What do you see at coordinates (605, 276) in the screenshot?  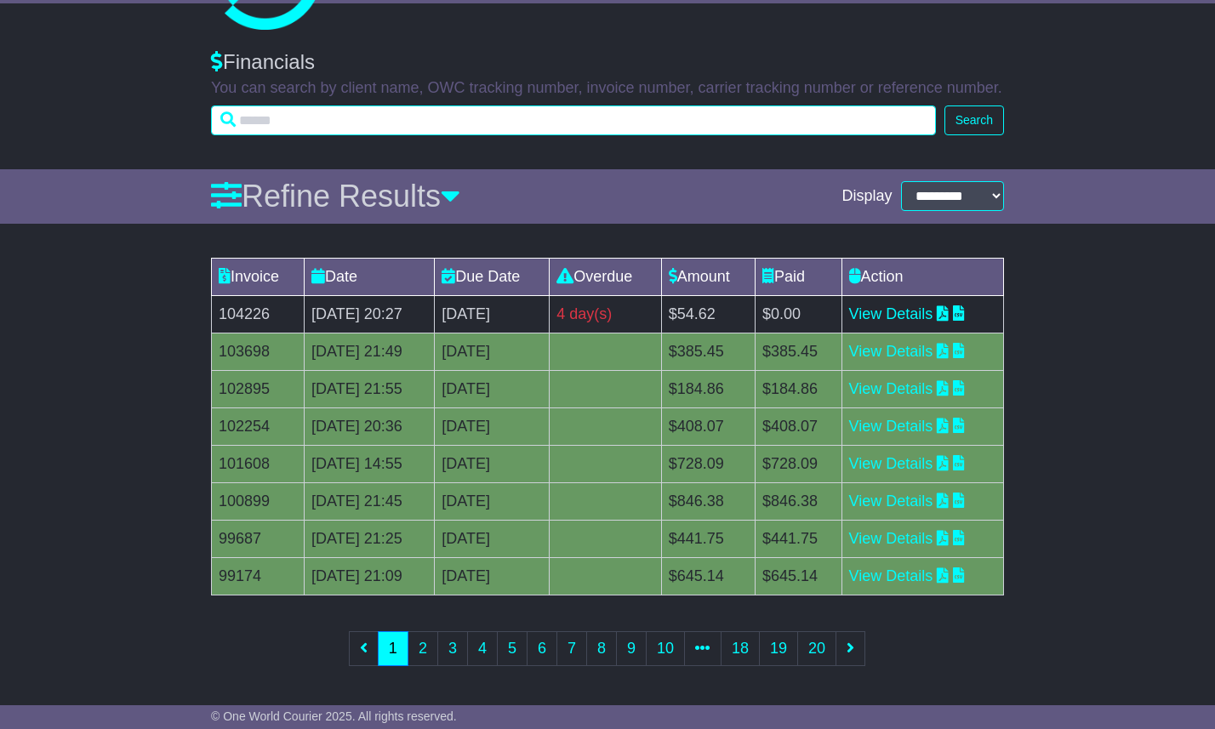 I see `td: Overdue` at bounding box center [605, 276].